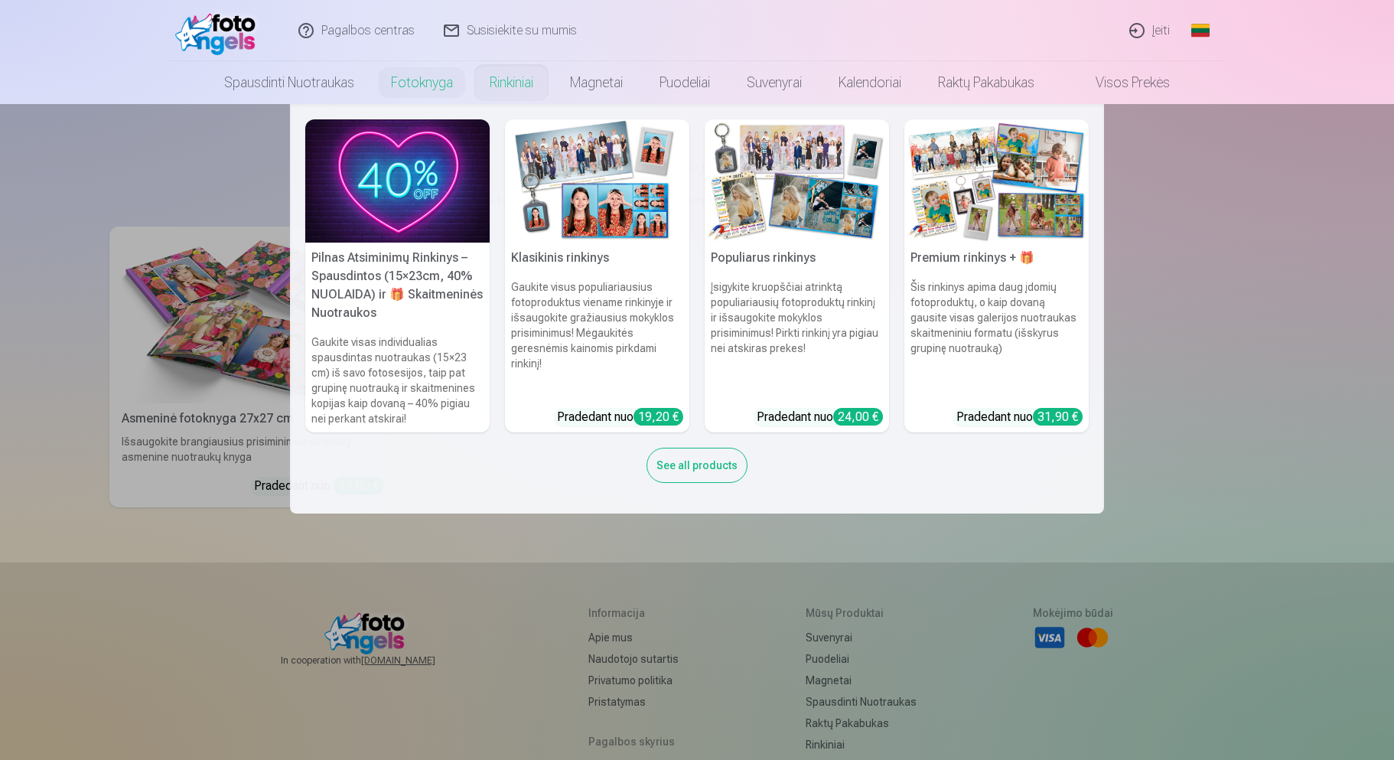  I want to click on h5: Premium rinkinys + 🎁, so click(996, 258).